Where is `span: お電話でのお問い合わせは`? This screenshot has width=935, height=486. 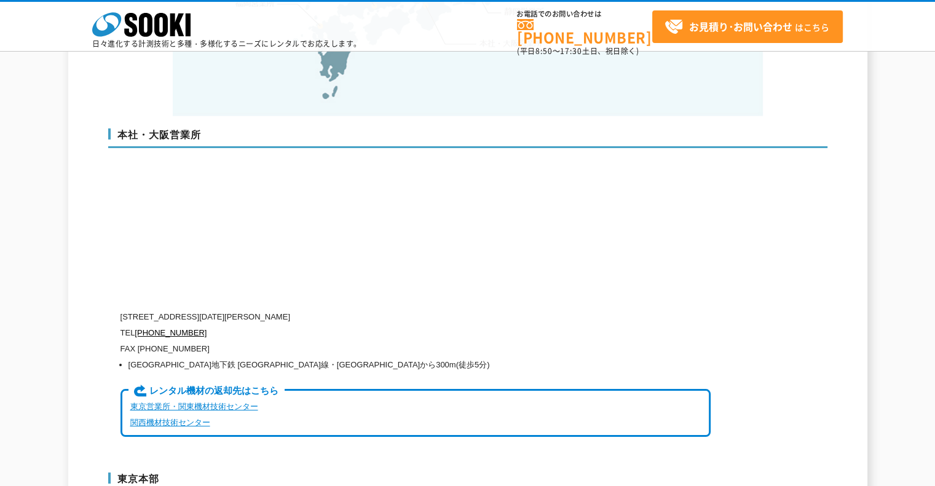
span: お電話でのお問い合わせは is located at coordinates (584, 14).